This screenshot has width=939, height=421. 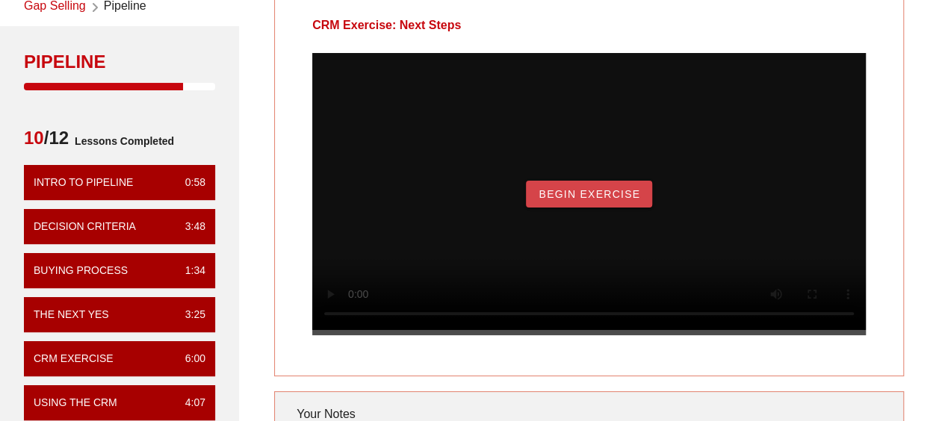 What do you see at coordinates (46, 141) in the screenshot?
I see `span: /12` at bounding box center [46, 141].